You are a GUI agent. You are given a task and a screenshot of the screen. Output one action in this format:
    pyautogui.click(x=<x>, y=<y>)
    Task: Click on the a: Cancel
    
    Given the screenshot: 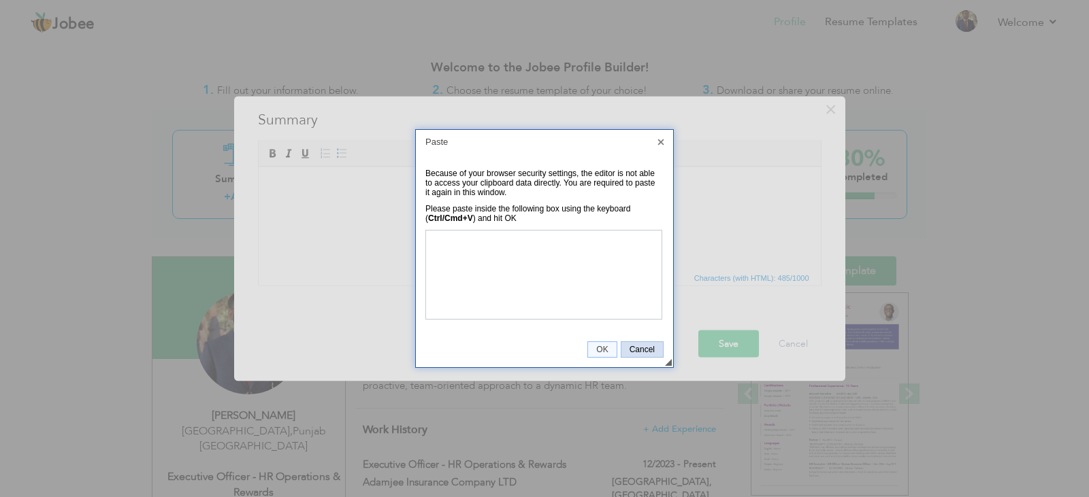 What is the action you would take?
    pyautogui.click(x=642, y=350)
    